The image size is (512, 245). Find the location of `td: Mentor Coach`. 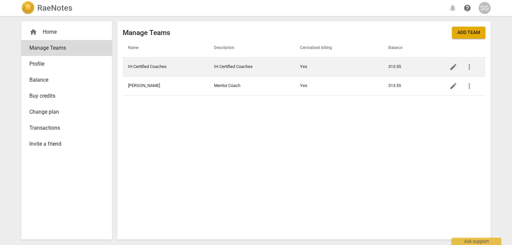

td: Mentor Coach is located at coordinates (252, 86).